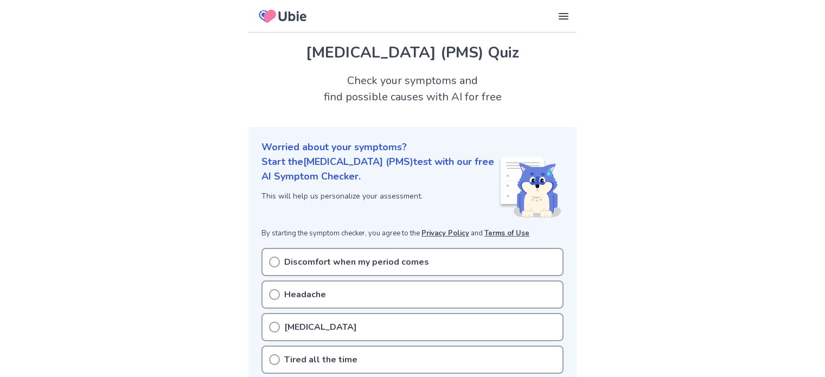 The image size is (825, 377). What do you see at coordinates (412, 234) in the screenshot?
I see `p: By starting the symptom checker, you agree to the and` at bounding box center [412, 234].